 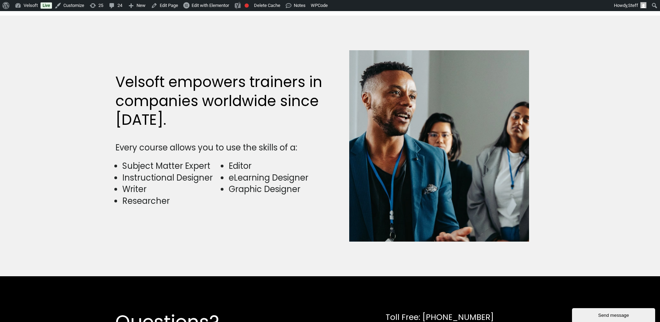 I want to click on a: Live, so click(x=46, y=6).